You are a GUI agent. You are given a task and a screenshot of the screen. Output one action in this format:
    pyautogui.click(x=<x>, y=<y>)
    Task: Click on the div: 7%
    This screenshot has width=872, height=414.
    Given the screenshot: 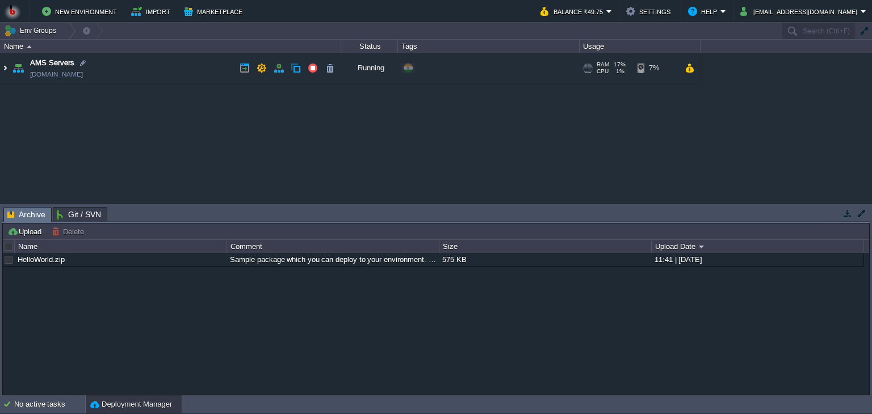 What is the action you would take?
    pyautogui.click(x=656, y=68)
    